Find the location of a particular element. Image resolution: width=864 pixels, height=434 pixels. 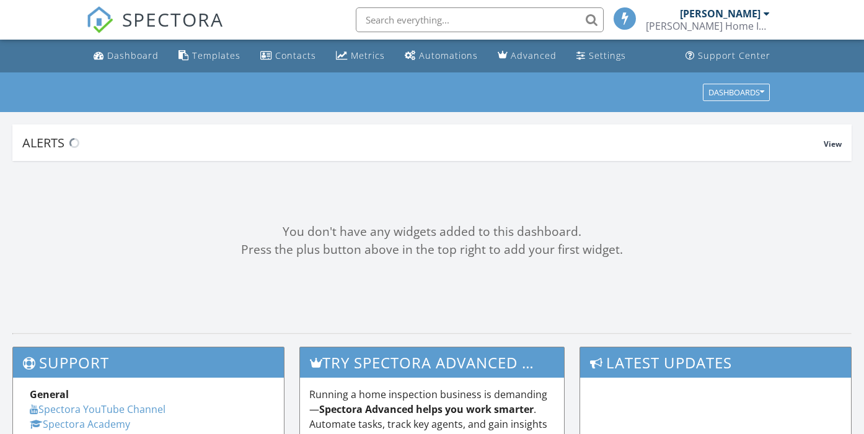

input: Search everything... is located at coordinates (479, 20).